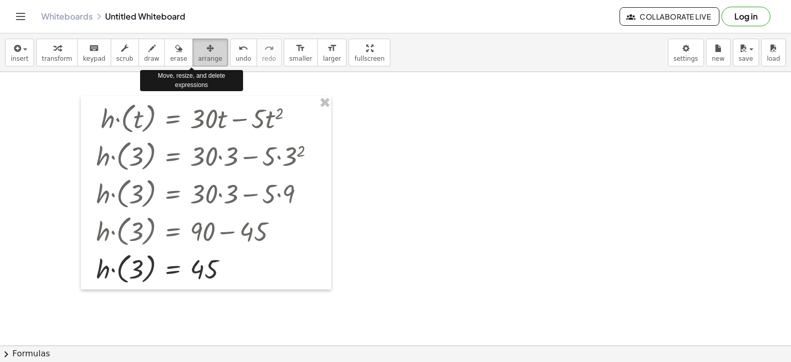  What do you see at coordinates (57, 59) in the screenshot?
I see `span: transform` at bounding box center [57, 59].